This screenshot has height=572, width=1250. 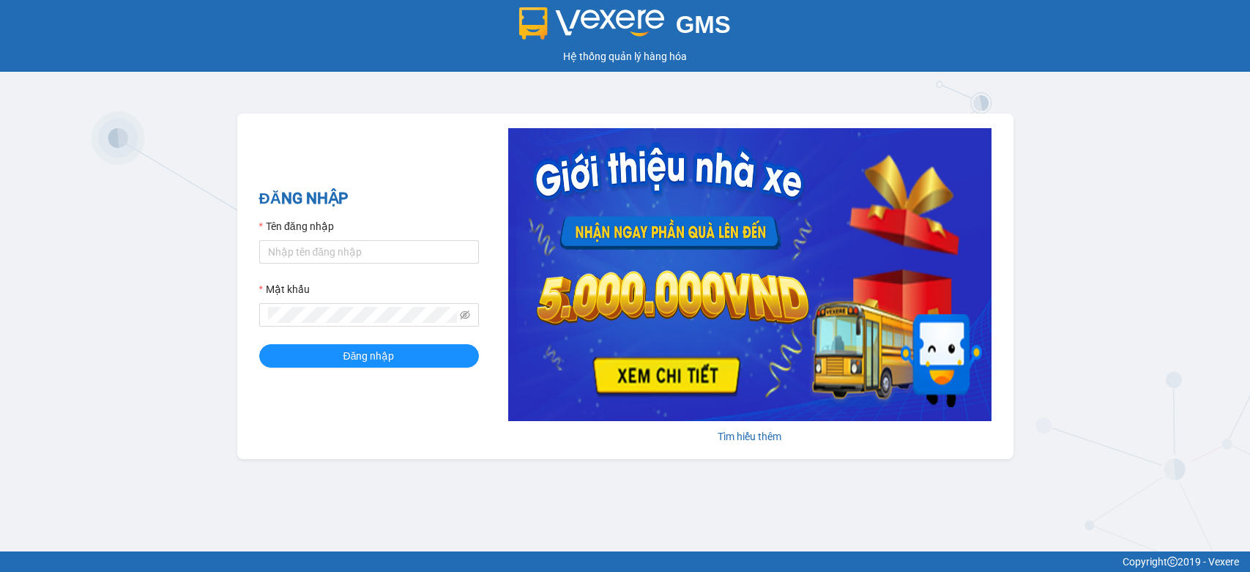 What do you see at coordinates (362, 315) in the screenshot?
I see `input: Mật khẩu` at bounding box center [362, 315].